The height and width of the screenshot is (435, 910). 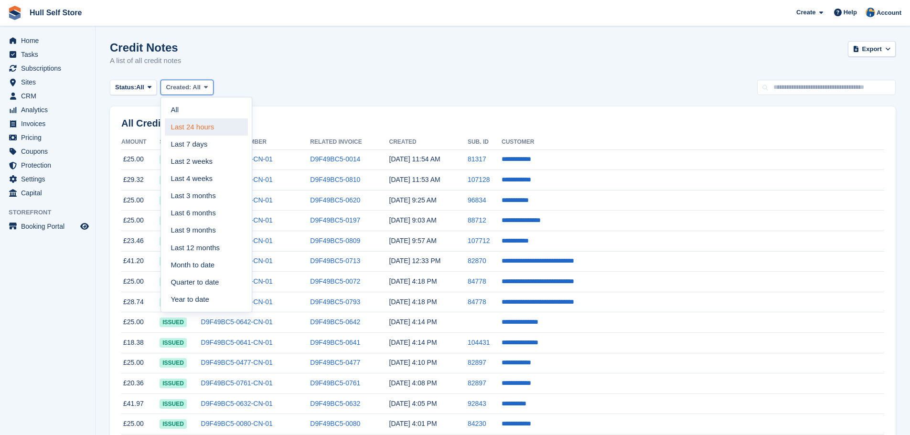 What do you see at coordinates (206, 196) in the screenshot?
I see `a: Last 3 months` at bounding box center [206, 196].